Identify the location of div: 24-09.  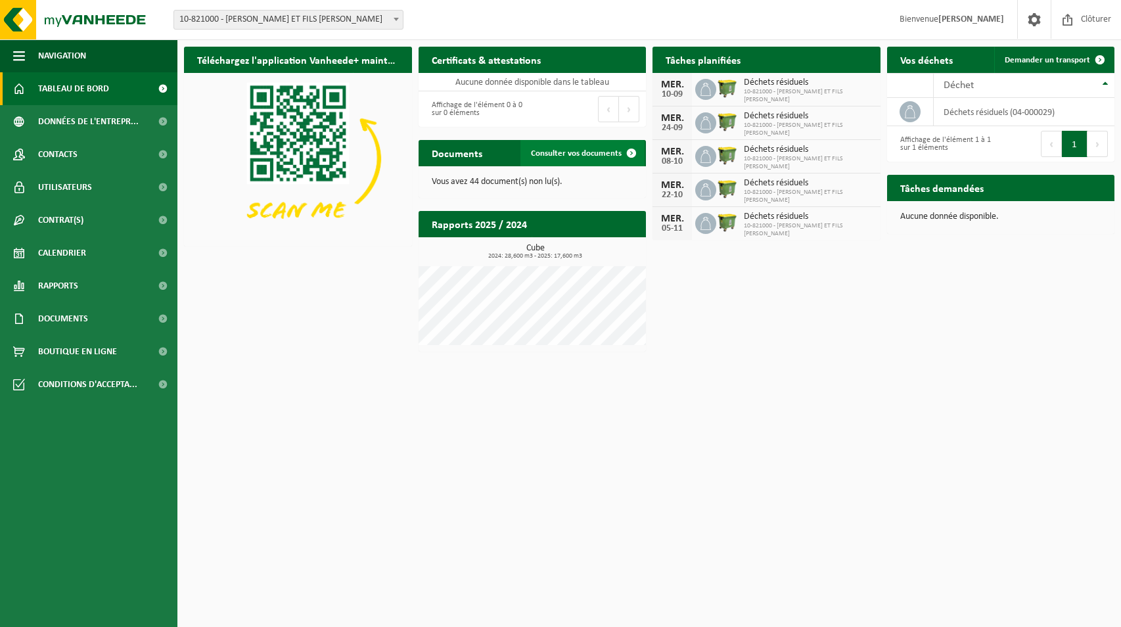
(672, 128).